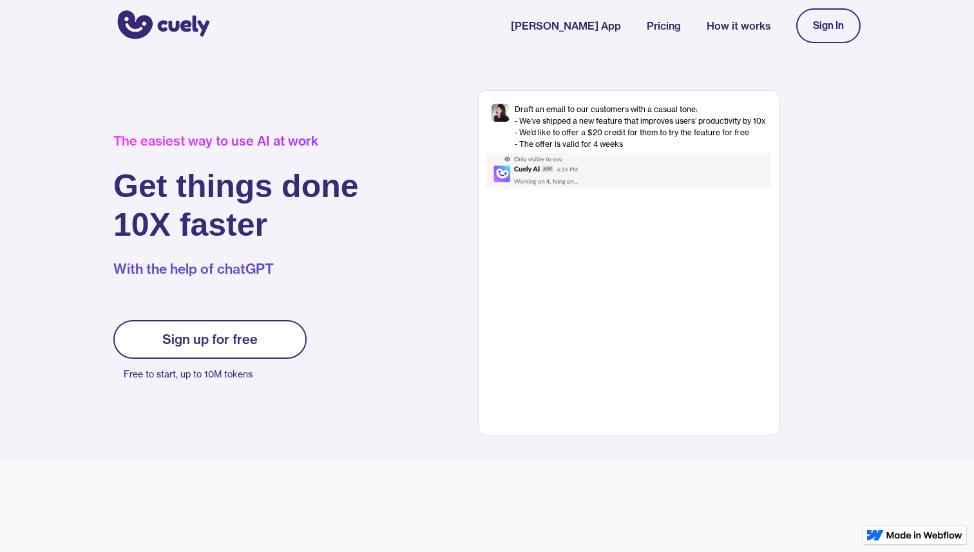  I want to click on img: Made in Webflow, so click(924, 535).